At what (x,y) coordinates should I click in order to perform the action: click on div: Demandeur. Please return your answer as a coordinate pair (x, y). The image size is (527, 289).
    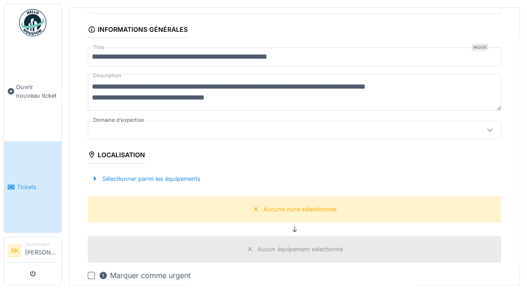
    Looking at the image, I should click on (41, 244).